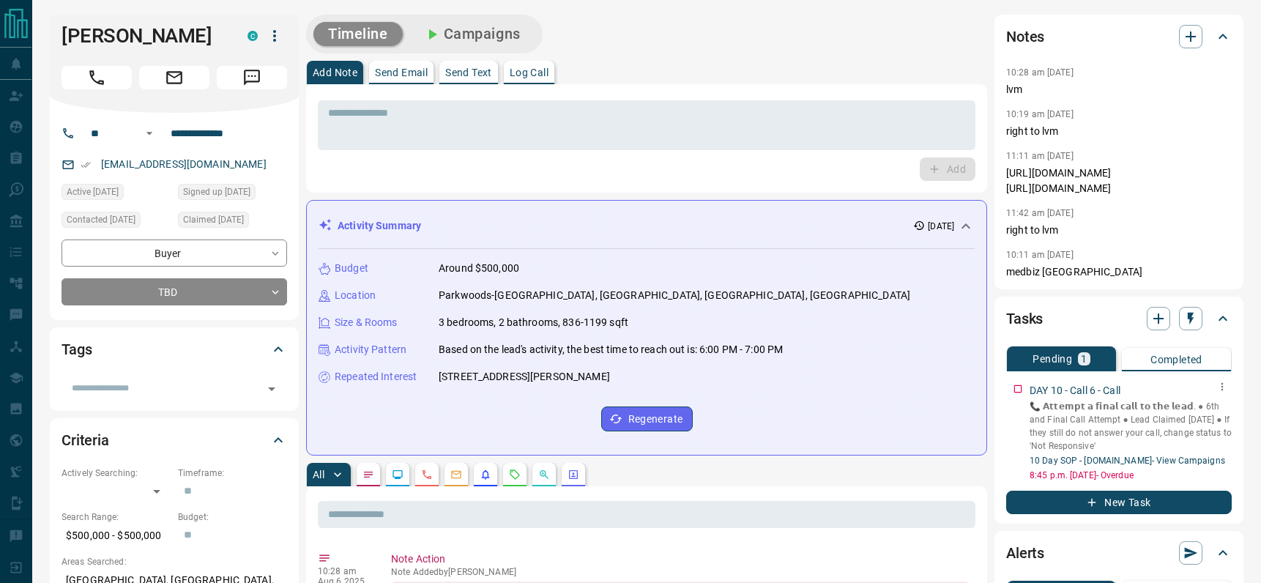 This screenshot has height=583, width=1261. I want to click on p: Budget:, so click(232, 517).